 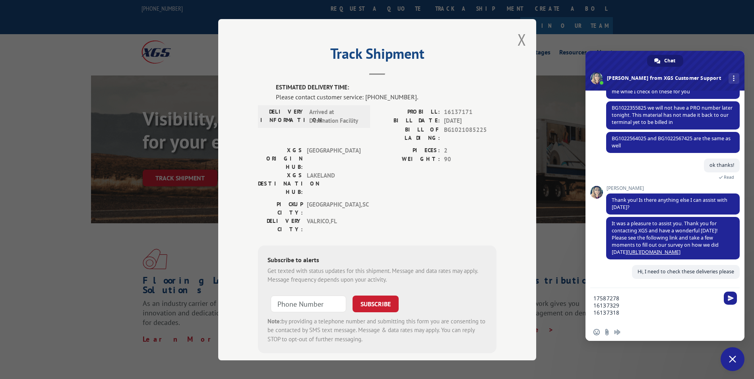 I want to click on label: XGS ORIGIN HUB:, so click(x=280, y=158).